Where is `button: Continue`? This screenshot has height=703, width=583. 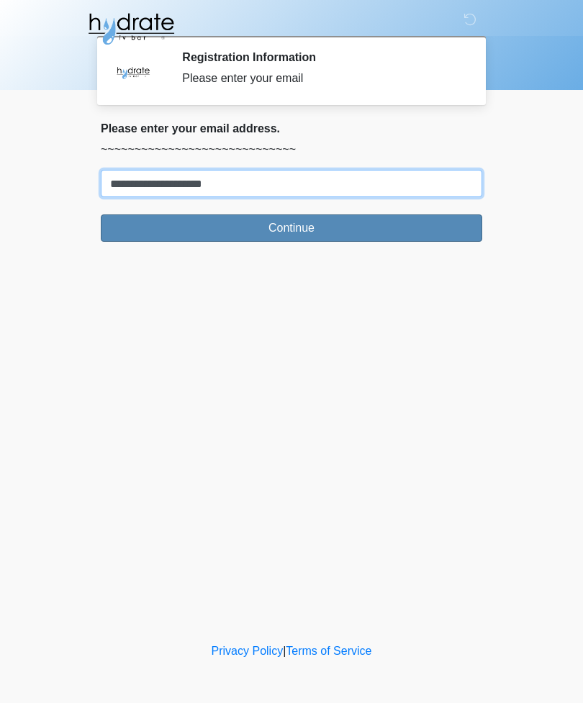 button: Continue is located at coordinates (292, 228).